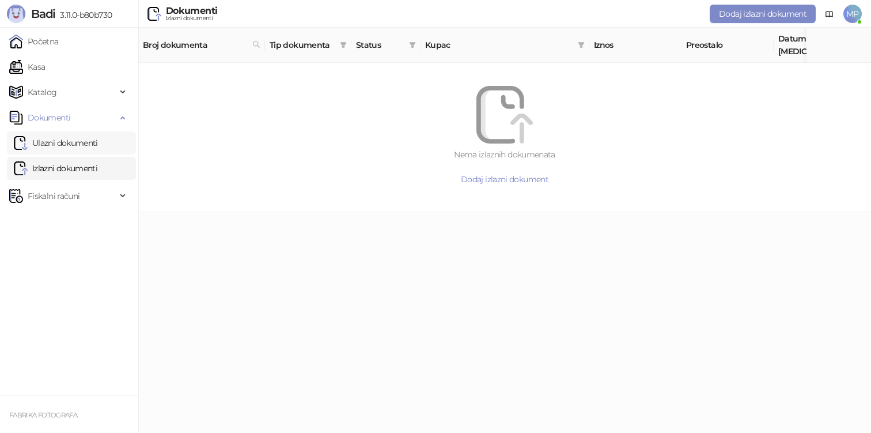 This screenshot has height=433, width=871. What do you see at coordinates (380, 45) in the screenshot?
I see `span: Status` at bounding box center [380, 45].